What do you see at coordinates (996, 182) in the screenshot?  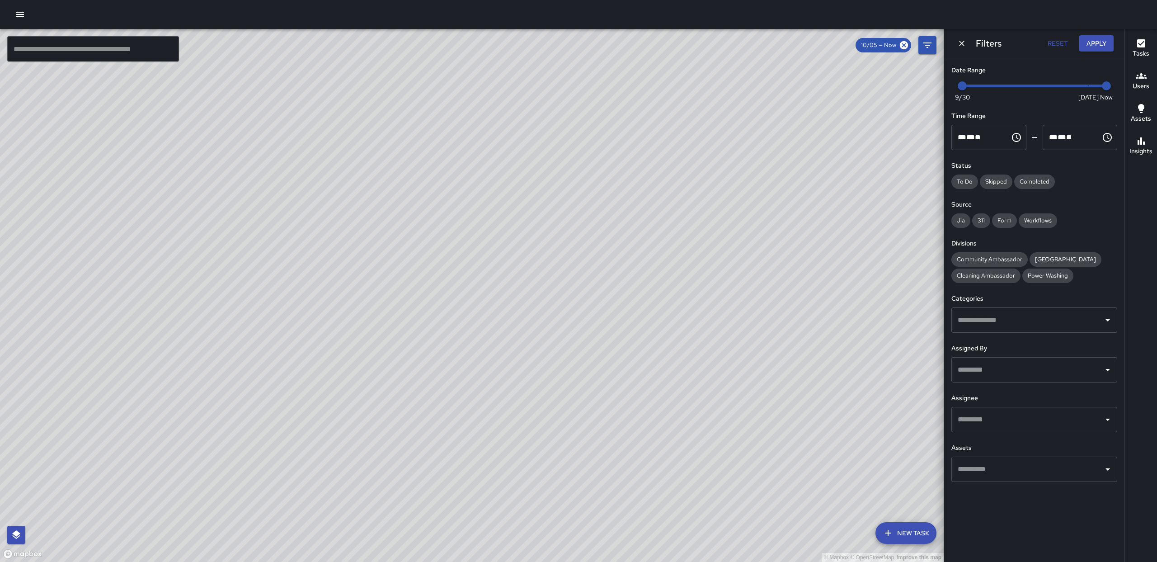 I see `div: Skipped` at bounding box center [996, 182].